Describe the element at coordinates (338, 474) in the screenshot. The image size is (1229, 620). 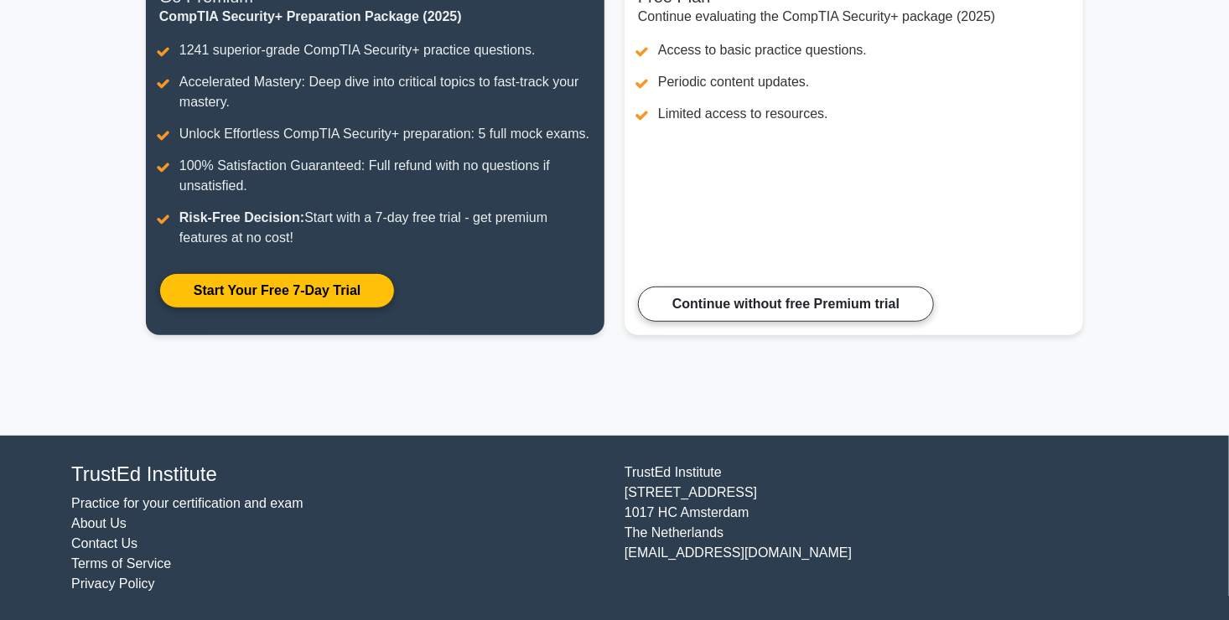
I see `h4: TrustEd Institute` at that location.